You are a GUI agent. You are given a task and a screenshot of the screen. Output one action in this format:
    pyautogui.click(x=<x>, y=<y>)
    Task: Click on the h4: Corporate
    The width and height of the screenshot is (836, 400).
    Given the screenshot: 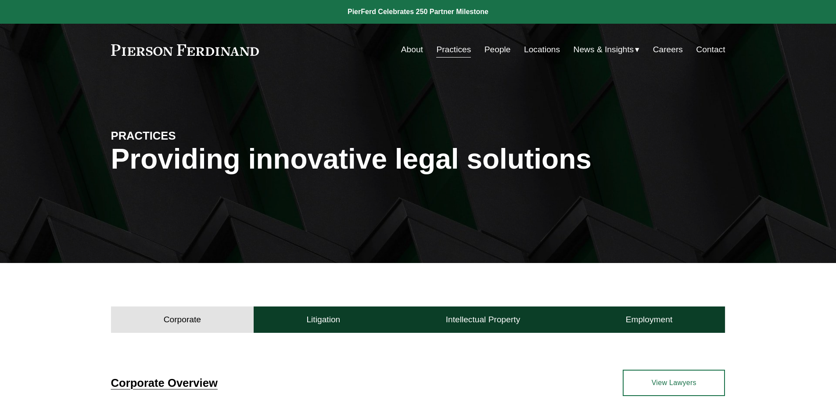 What is the action you would take?
    pyautogui.click(x=182, y=320)
    